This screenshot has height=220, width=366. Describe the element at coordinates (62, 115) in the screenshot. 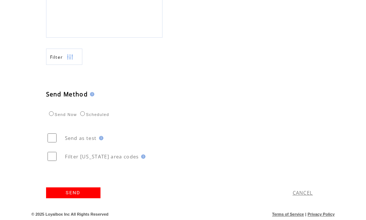

I see `label: Send Now` at that location.